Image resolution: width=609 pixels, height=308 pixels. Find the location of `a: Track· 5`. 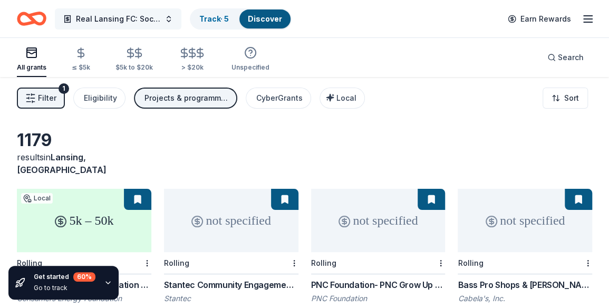

a: Track· 5 is located at coordinates (214, 18).